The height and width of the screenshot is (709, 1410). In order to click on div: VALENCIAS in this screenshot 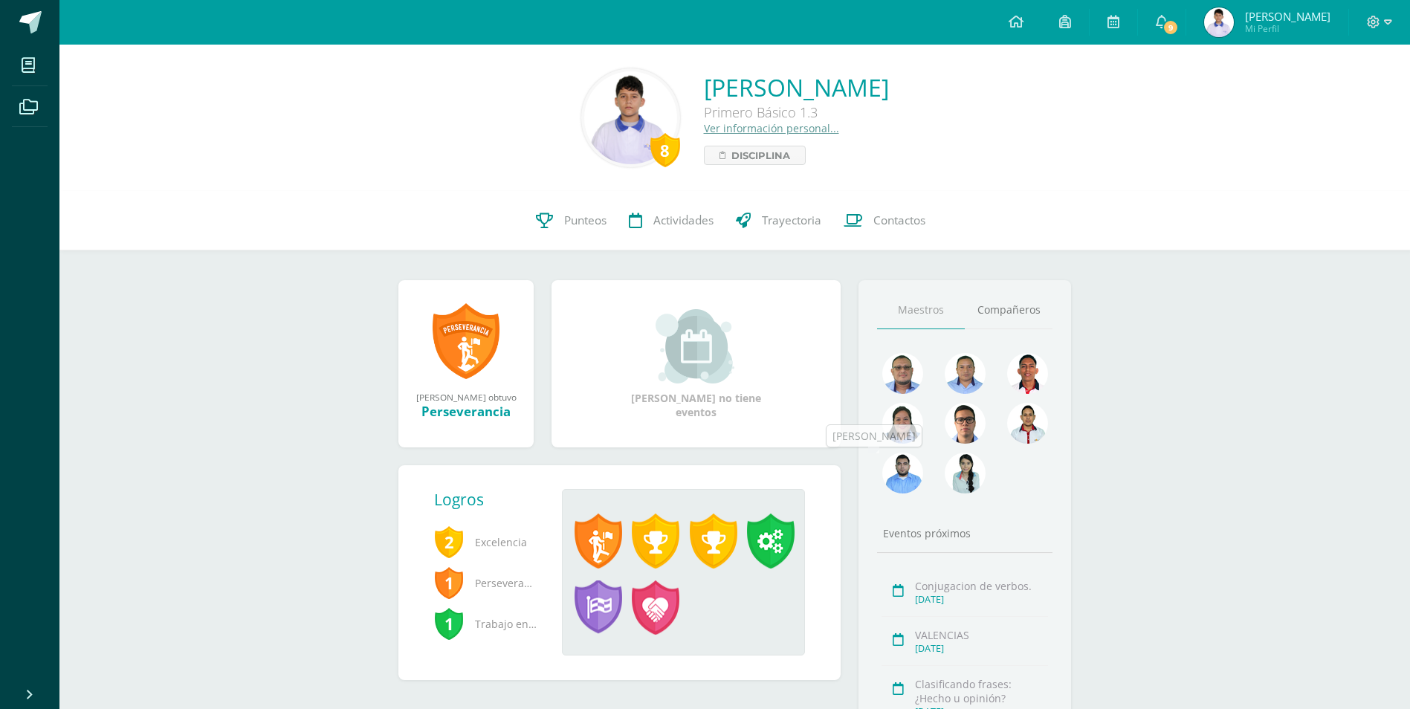, I will do `click(981, 635)`.